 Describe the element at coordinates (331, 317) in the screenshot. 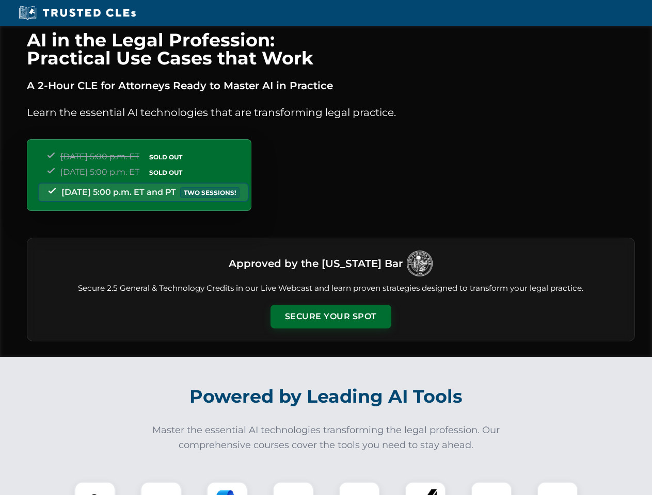

I see `button: Secure Your Spot` at that location.